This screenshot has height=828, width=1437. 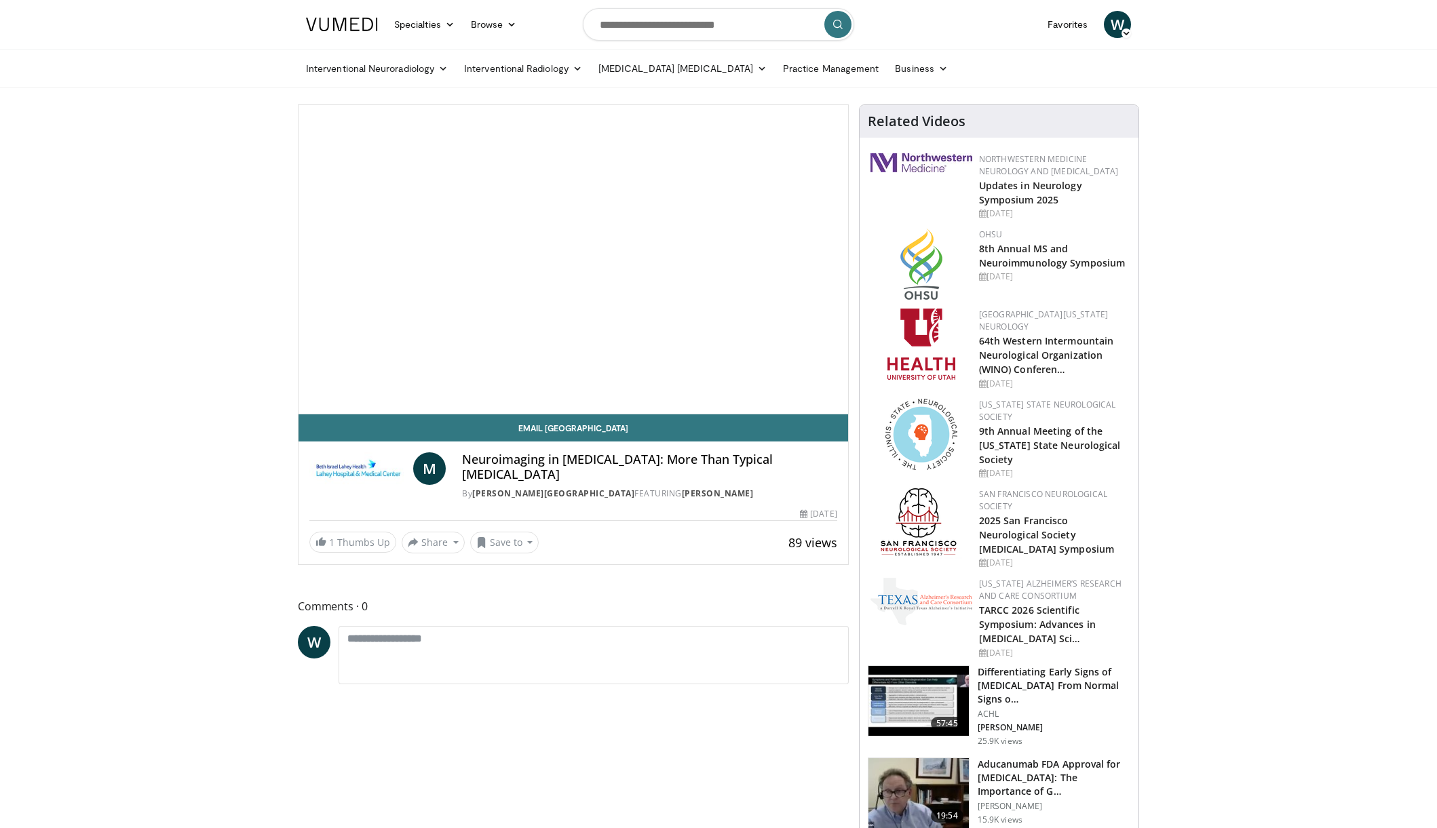 What do you see at coordinates (342, 24) in the screenshot?
I see `img: VuMedi Logo` at bounding box center [342, 24].